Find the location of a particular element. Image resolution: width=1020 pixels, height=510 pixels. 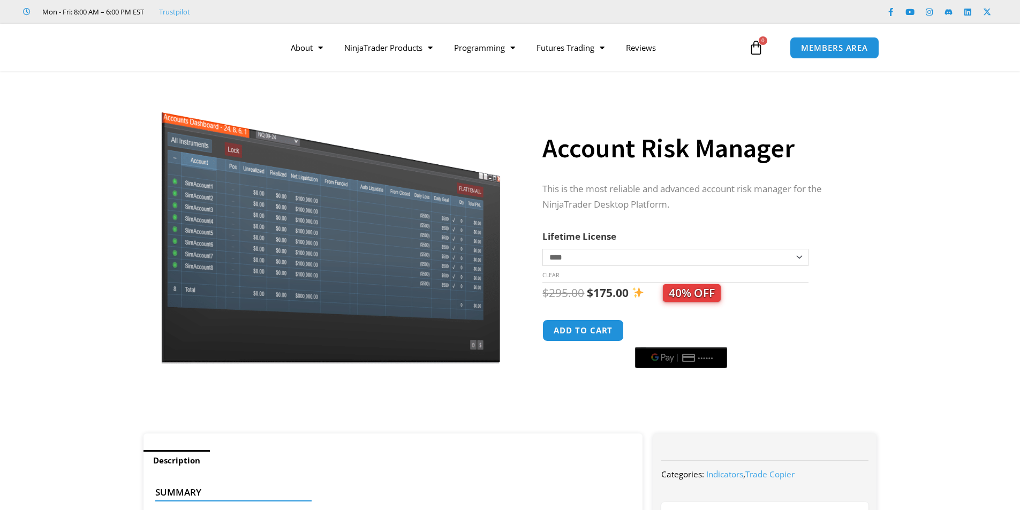

span: Categories: is located at coordinates (683, 474).